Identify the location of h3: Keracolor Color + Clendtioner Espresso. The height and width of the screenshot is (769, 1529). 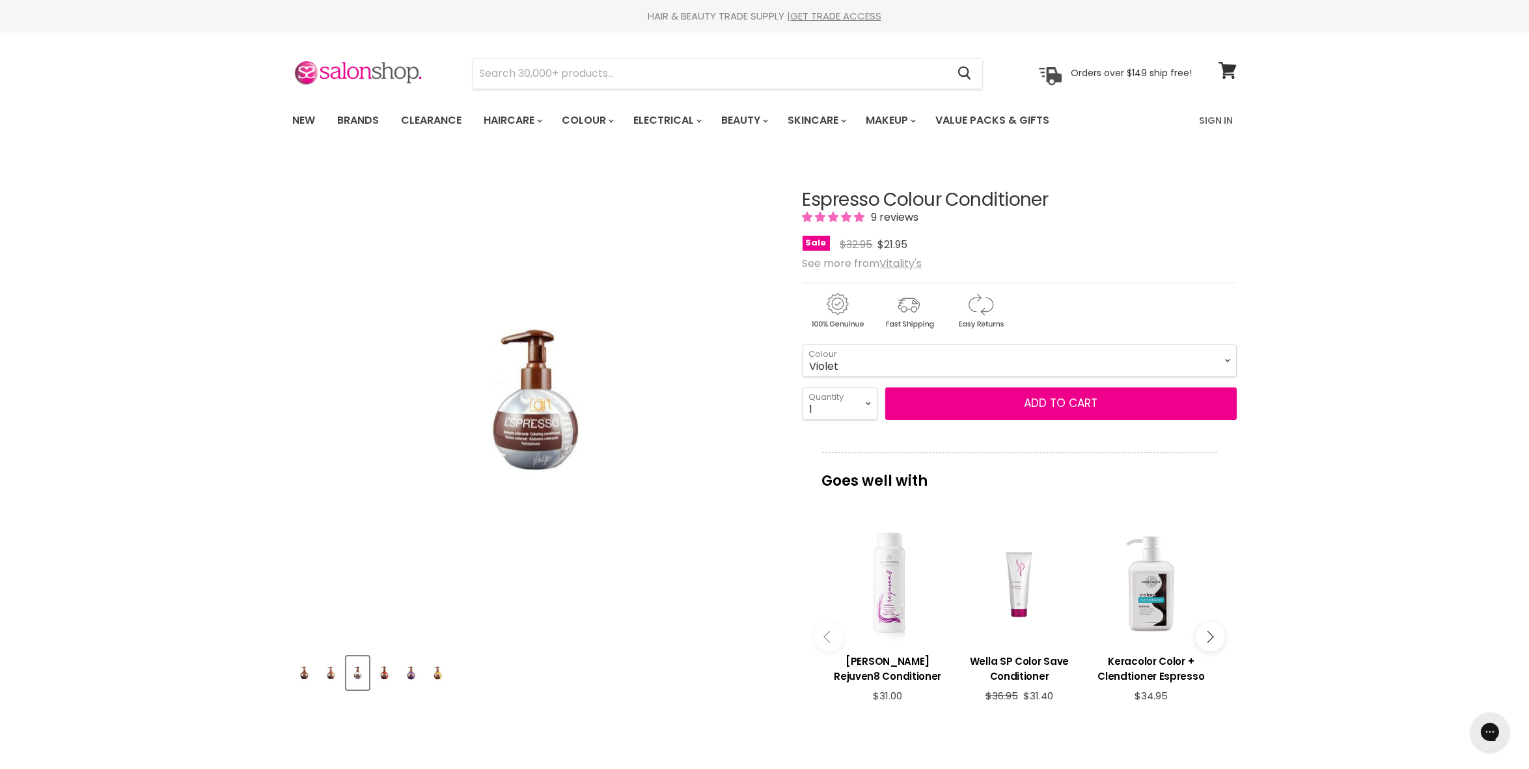
(1151, 669).